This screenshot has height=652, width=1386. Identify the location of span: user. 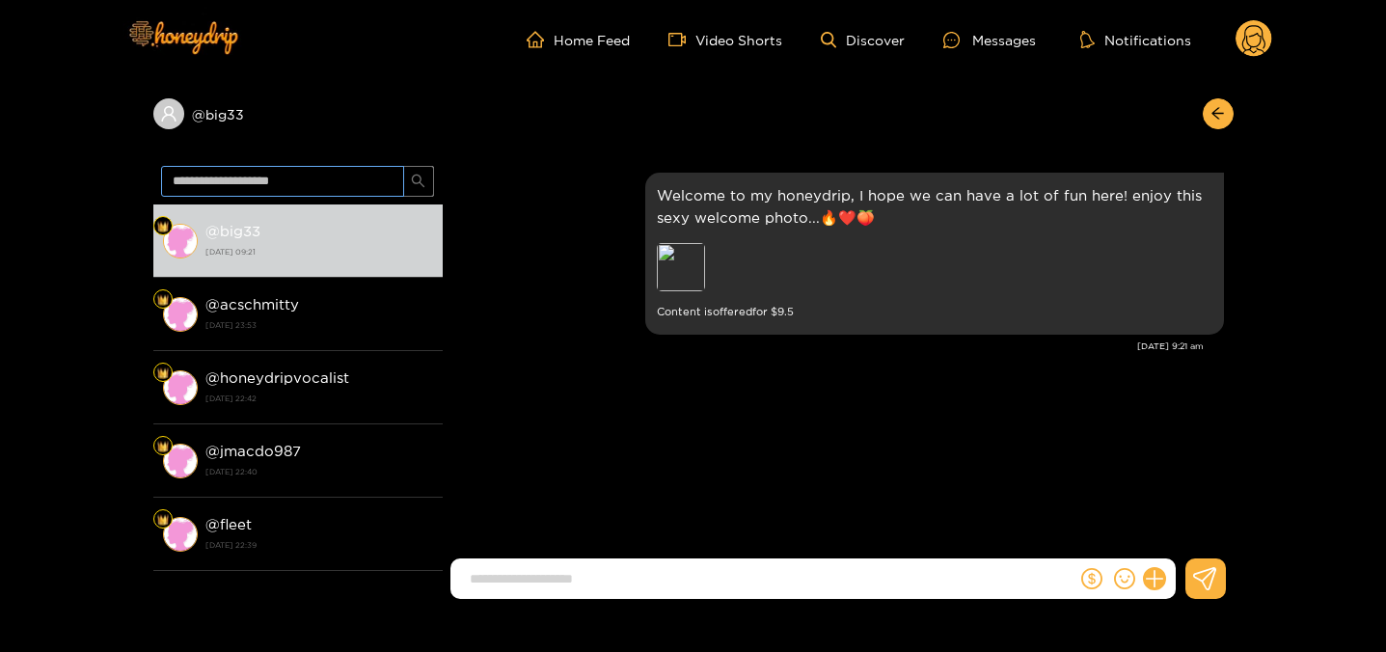
(169, 114).